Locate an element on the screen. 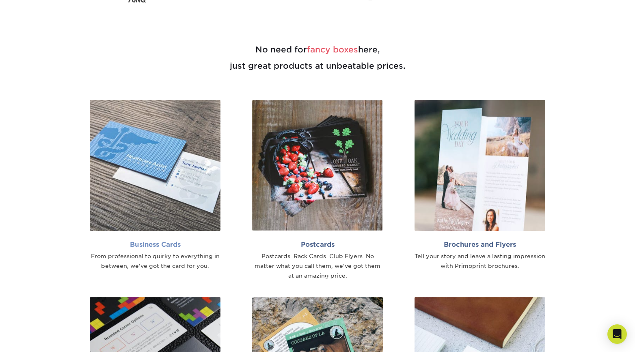 This screenshot has height=352, width=635. h2: No need for here, just great products at unbeatable prices. is located at coordinates (318, 58).